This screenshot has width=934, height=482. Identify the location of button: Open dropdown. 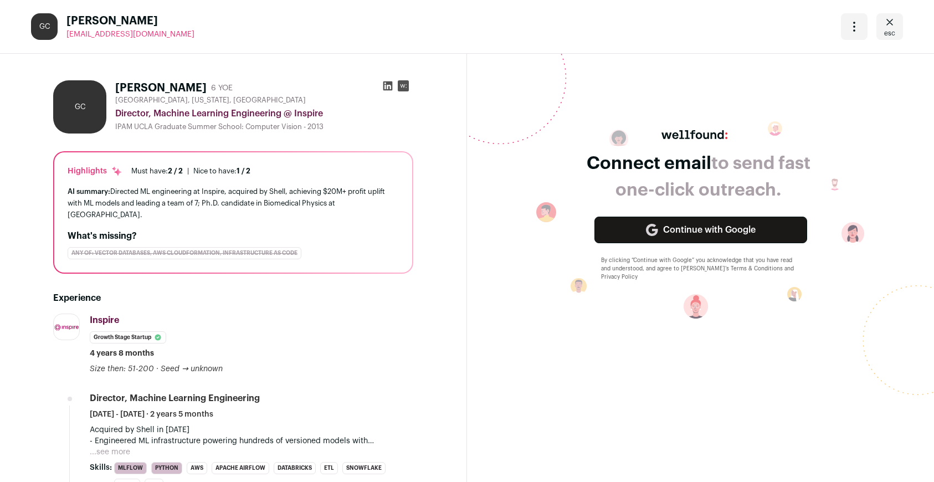
(854, 27).